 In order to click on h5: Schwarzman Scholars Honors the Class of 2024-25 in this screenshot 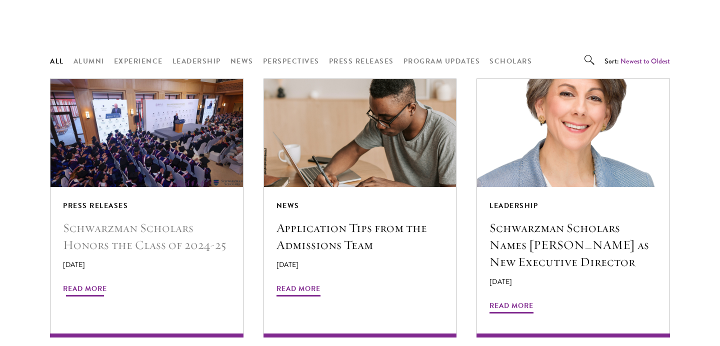, I will do `click(147, 237)`.